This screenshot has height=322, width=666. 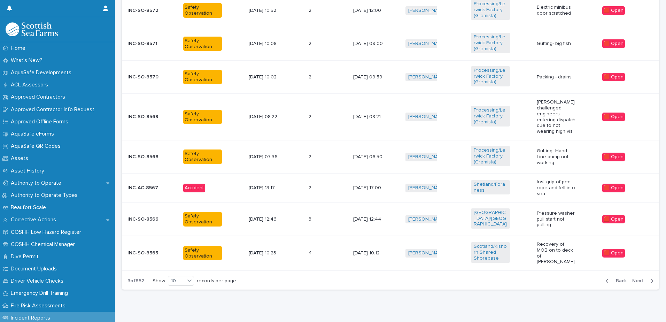 What do you see at coordinates (19, 48) in the screenshot?
I see `p: Home` at bounding box center [19, 48].